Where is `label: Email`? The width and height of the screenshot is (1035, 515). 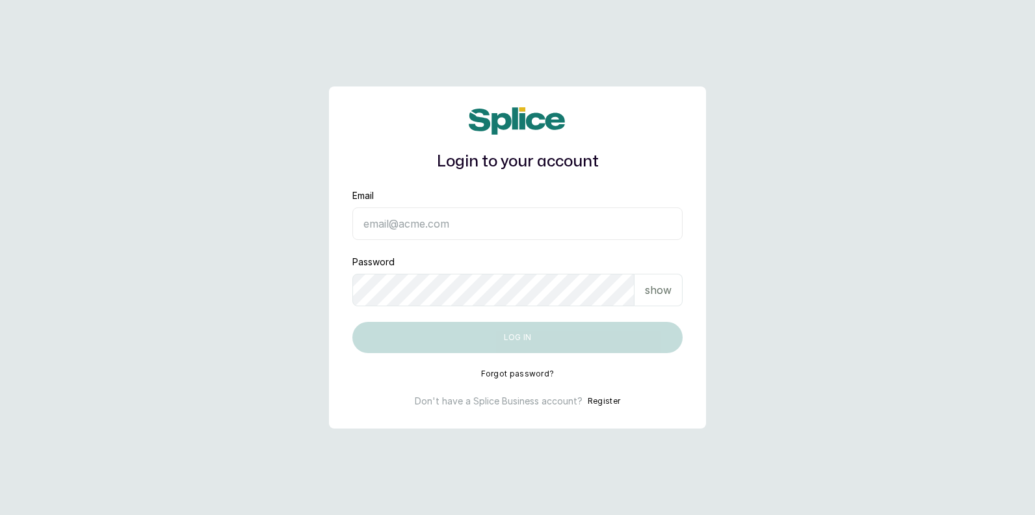 label: Email is located at coordinates (363, 196).